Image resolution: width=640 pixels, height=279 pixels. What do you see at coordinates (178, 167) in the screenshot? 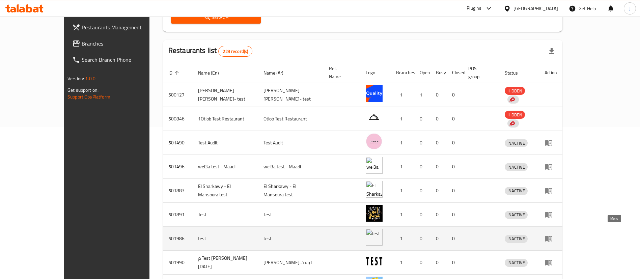
I see `td: 501496` at bounding box center [178, 167].